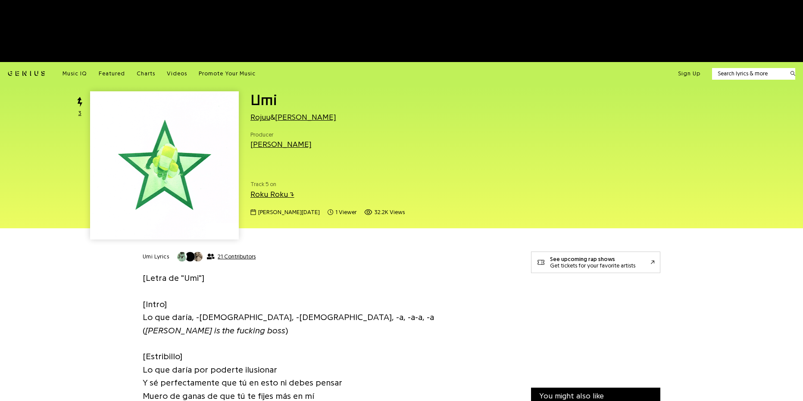 The image size is (803, 401). Describe the element at coordinates (237, 257) in the screenshot. I see `span: 21 Contributors` at that location.